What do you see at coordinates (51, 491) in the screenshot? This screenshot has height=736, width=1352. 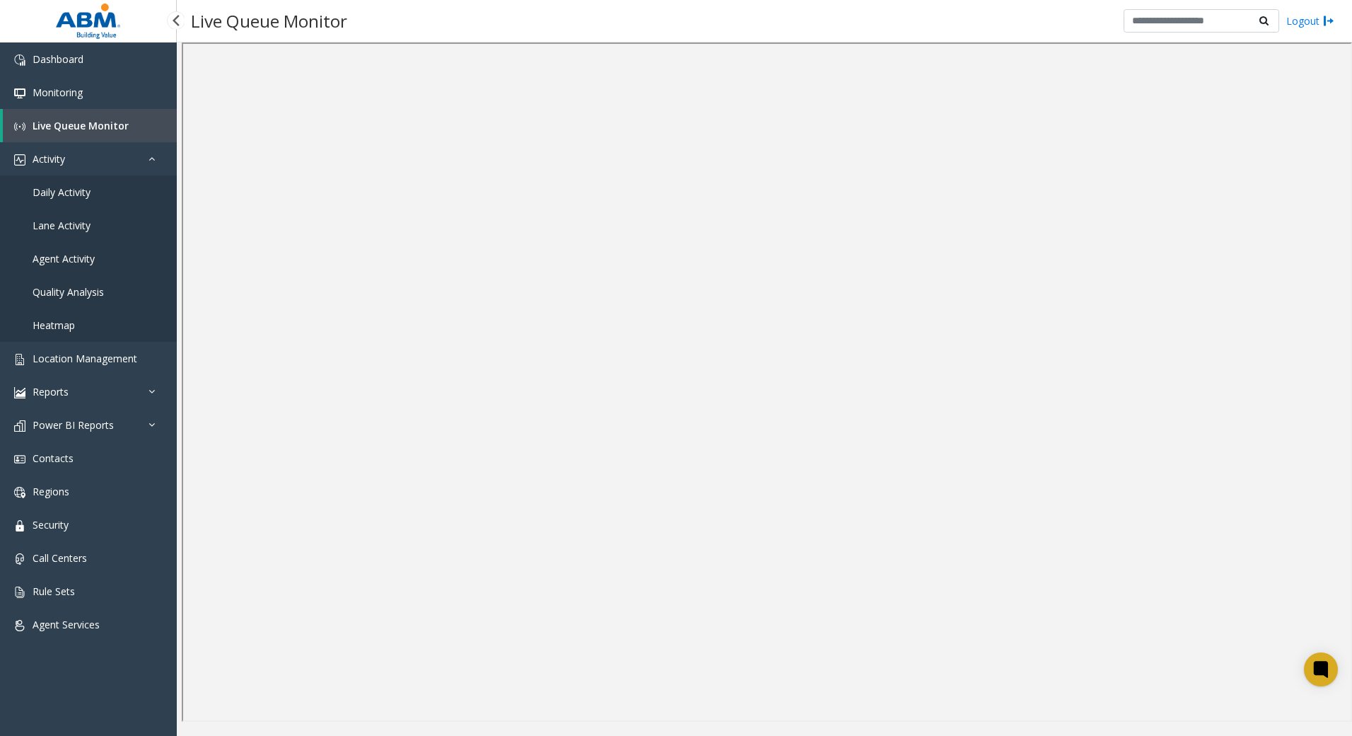 I see `span: Regions` at bounding box center [51, 491].